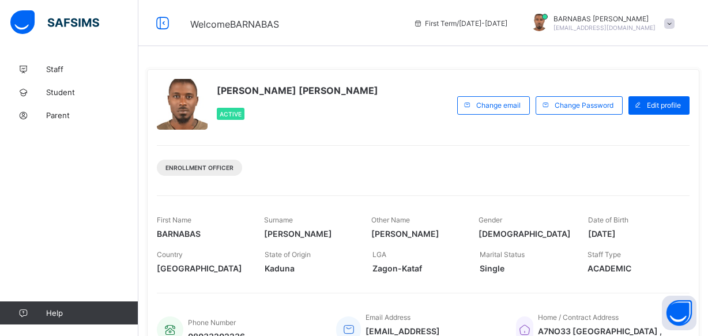  Describe the element at coordinates (600, 23) in the screenshot. I see `div: BARNABASRICHARD` at that location.